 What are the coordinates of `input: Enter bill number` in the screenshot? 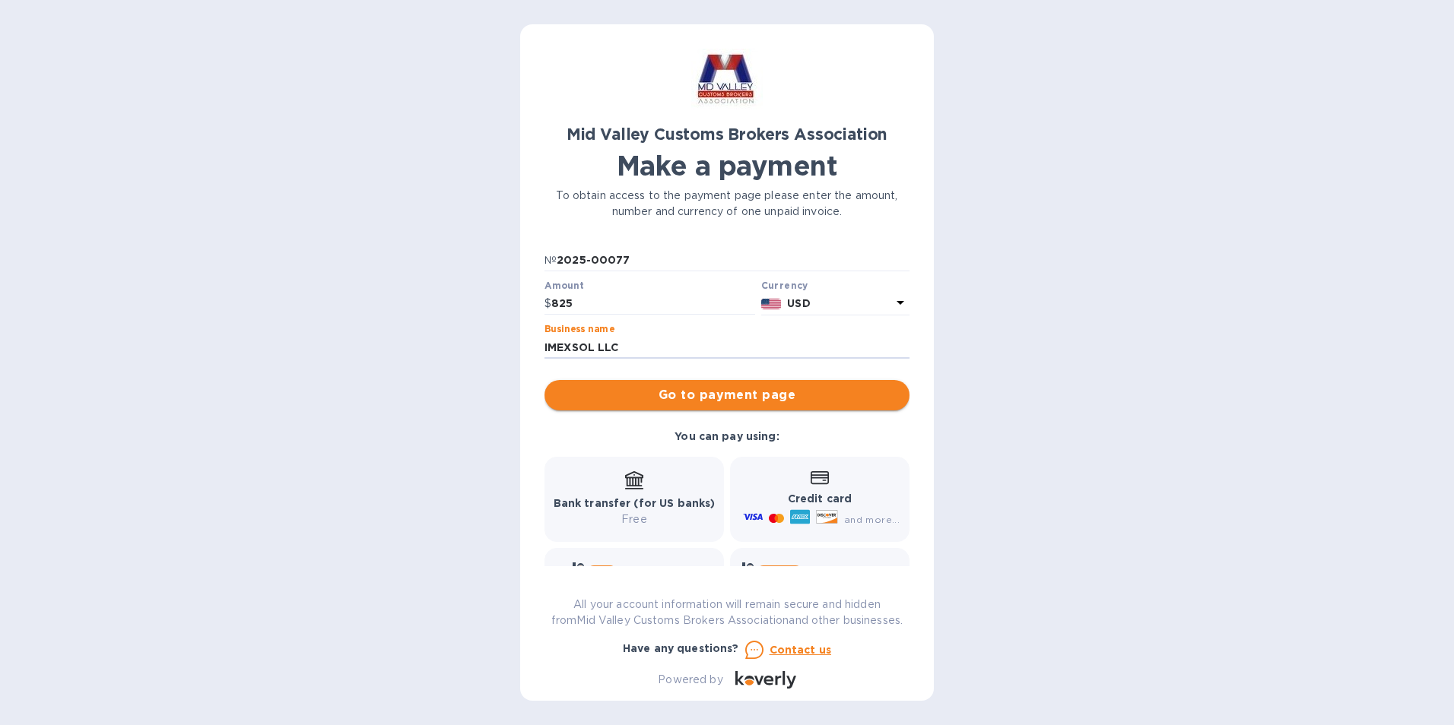 It's located at (733, 260).